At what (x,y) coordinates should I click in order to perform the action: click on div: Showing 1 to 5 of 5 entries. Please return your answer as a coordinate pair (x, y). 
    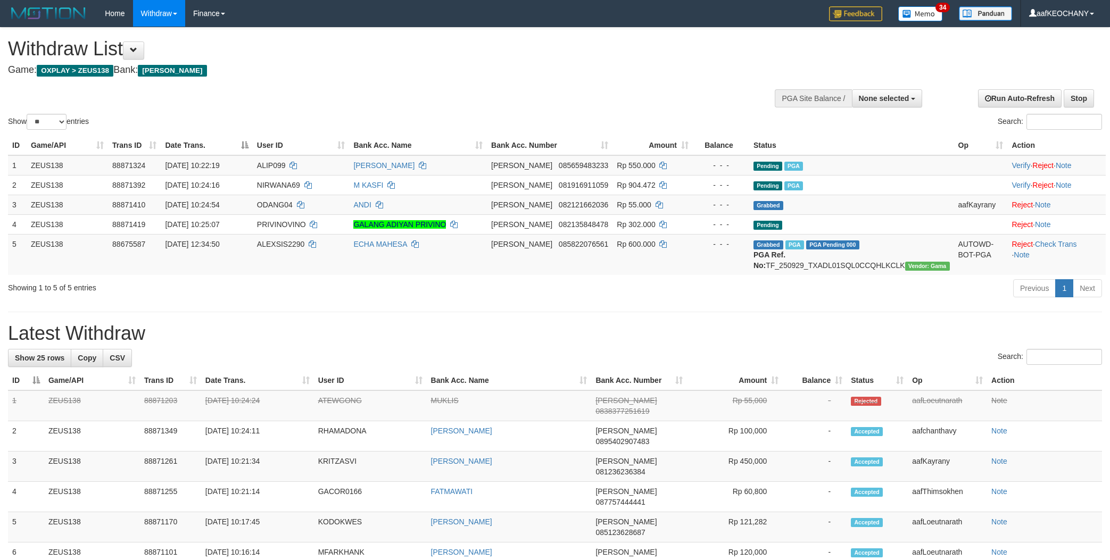
    Looking at the image, I should click on (231, 286).